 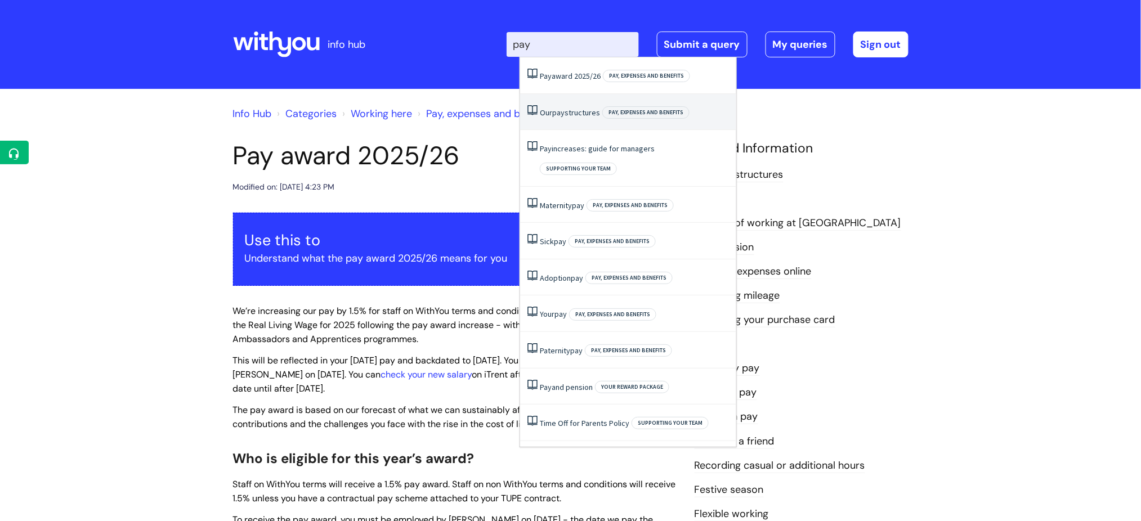 I want to click on span: Staff on WithYou terms will receive a 1.5% pay award. Staff on non WithYou terms and conditions w..., so click(x=454, y=492).